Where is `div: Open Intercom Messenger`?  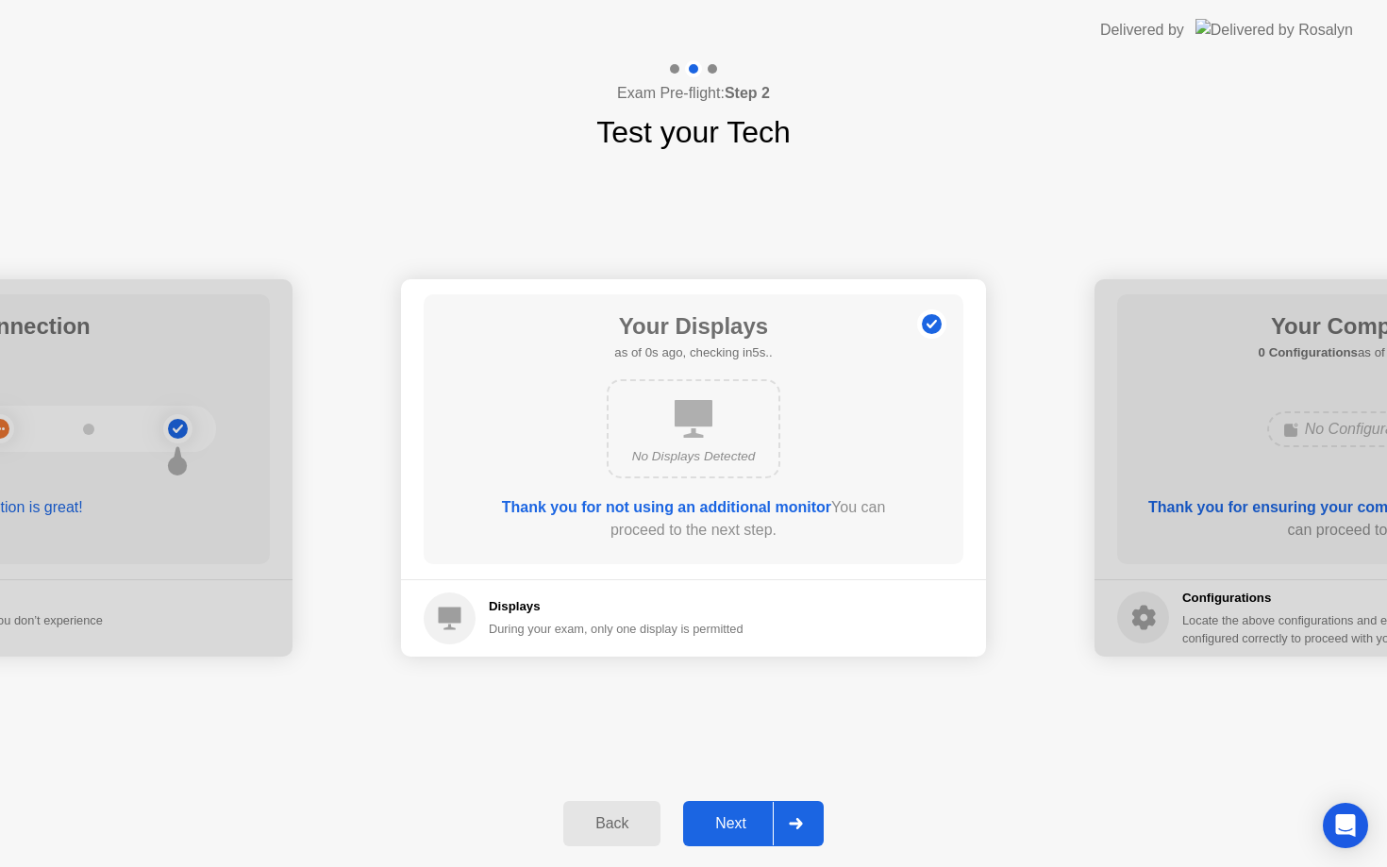
div: Open Intercom Messenger is located at coordinates (1345, 825).